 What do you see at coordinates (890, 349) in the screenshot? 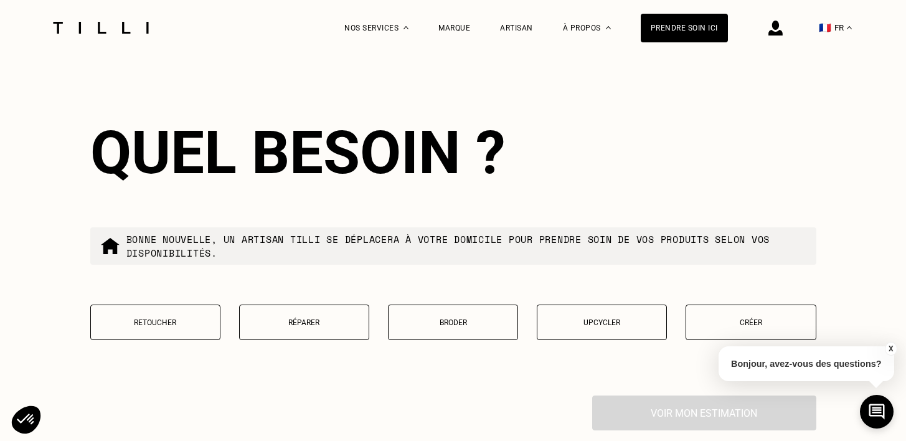
I see `button: X` at bounding box center [890, 349].